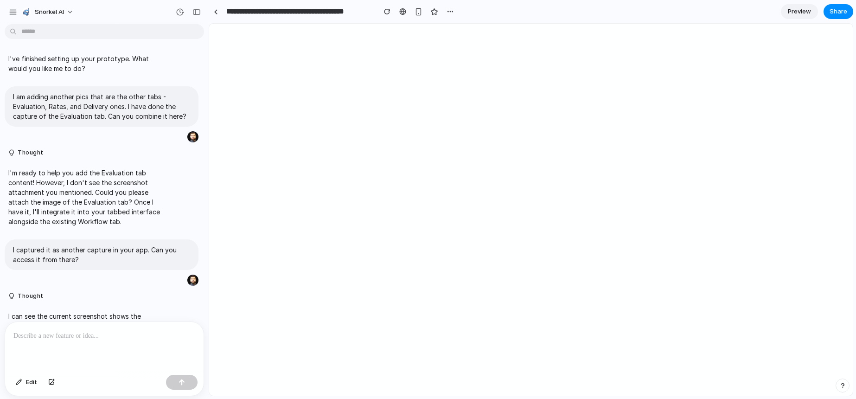  Describe the element at coordinates (102, 255) in the screenshot. I see `p: I captured it as another capture in your app. Can you access it from there?` at that location.